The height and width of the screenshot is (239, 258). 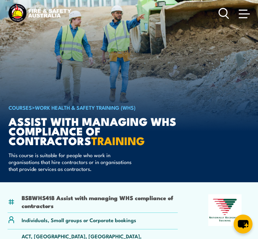 What do you see at coordinates (100, 201) in the screenshot?
I see `li: BSBWHS418 Assist with managing WHS compliance of contractors` at bounding box center [100, 201].